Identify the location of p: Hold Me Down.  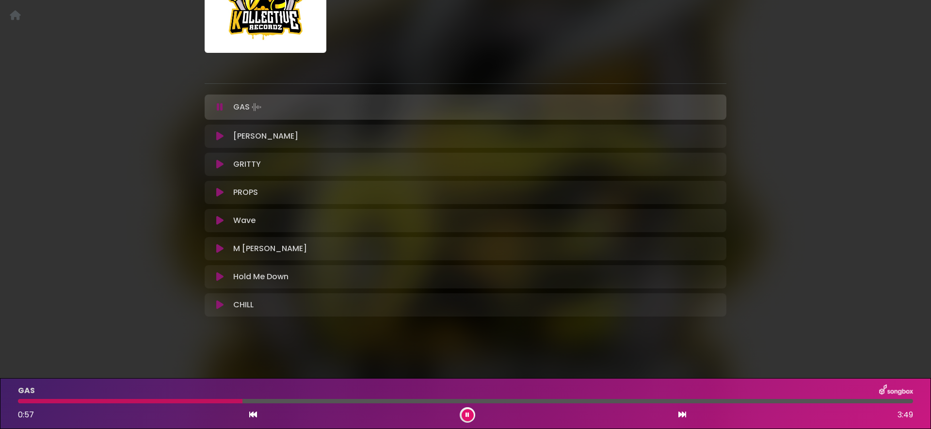
(261, 277).